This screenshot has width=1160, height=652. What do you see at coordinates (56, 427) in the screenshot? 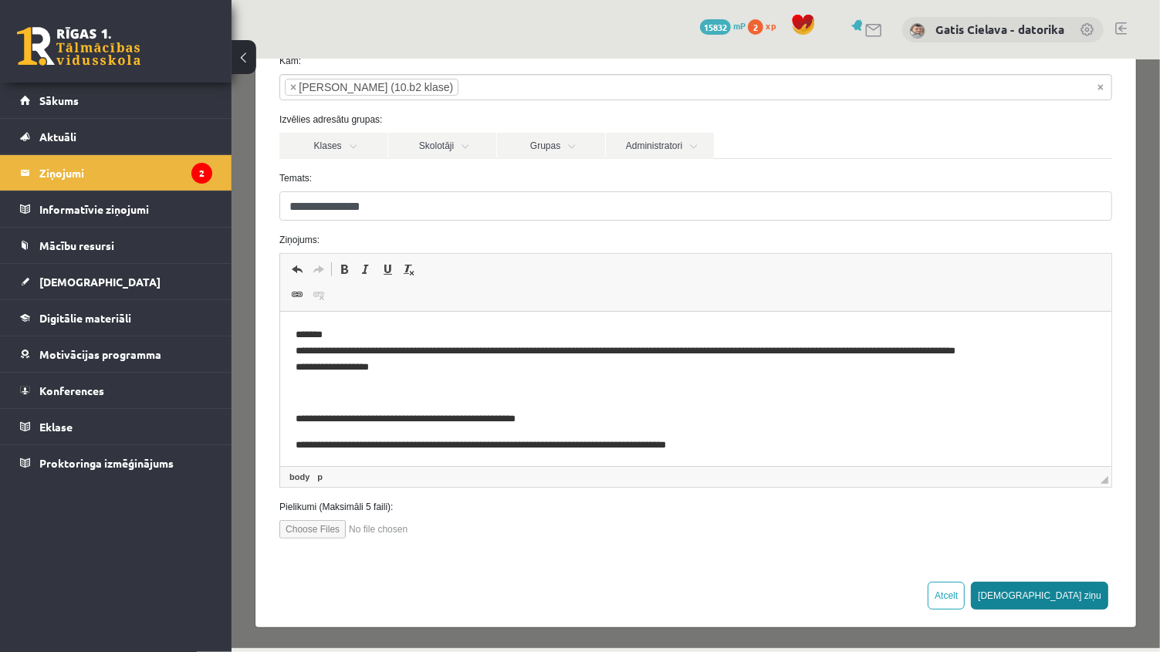
I see `span: Eklase` at bounding box center [56, 427].